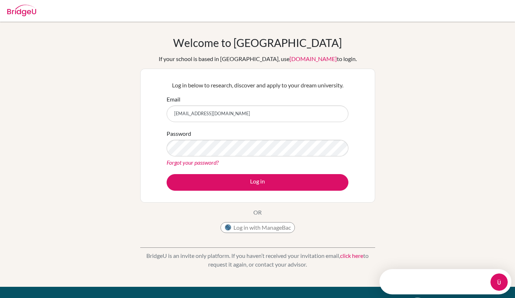  Describe the element at coordinates (257, 213) in the screenshot. I see `p: OR` at that location.